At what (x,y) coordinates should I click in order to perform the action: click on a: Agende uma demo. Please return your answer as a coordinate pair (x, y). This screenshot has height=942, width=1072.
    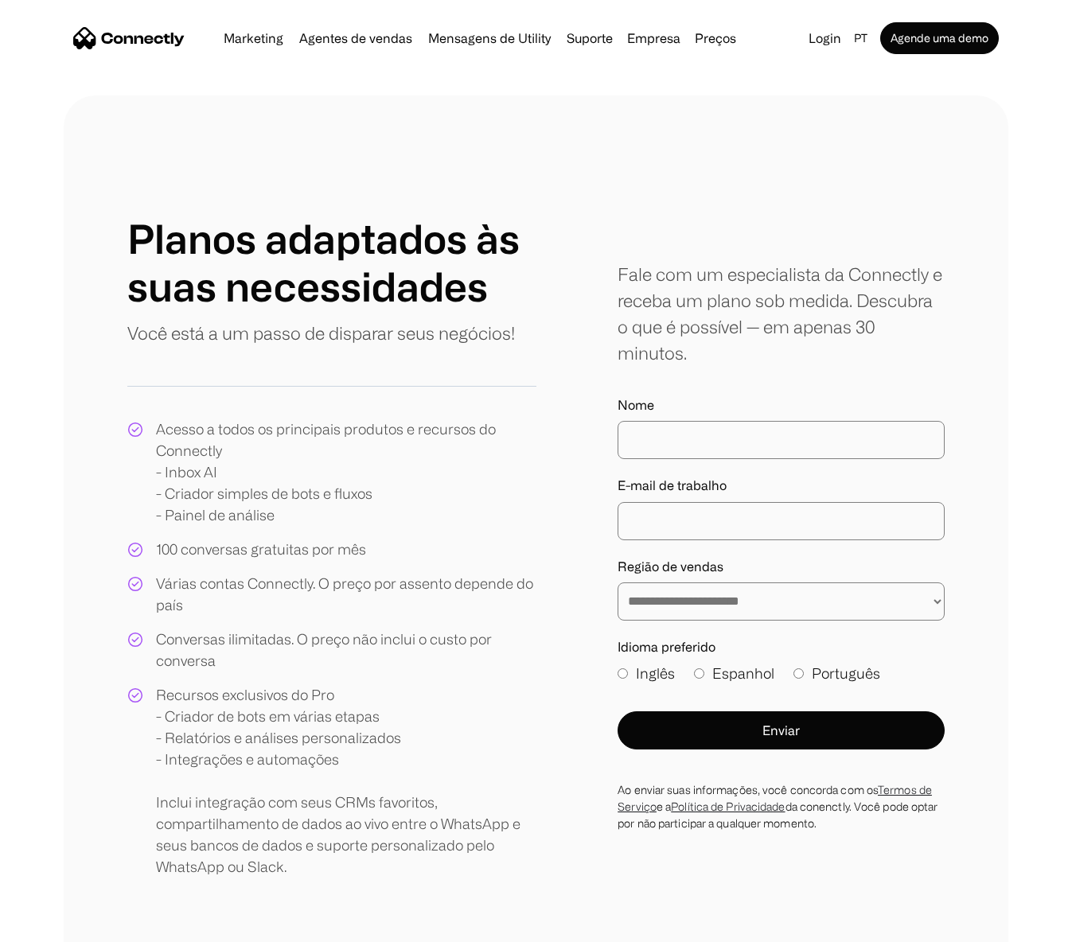
    Looking at the image, I should click on (939, 38).